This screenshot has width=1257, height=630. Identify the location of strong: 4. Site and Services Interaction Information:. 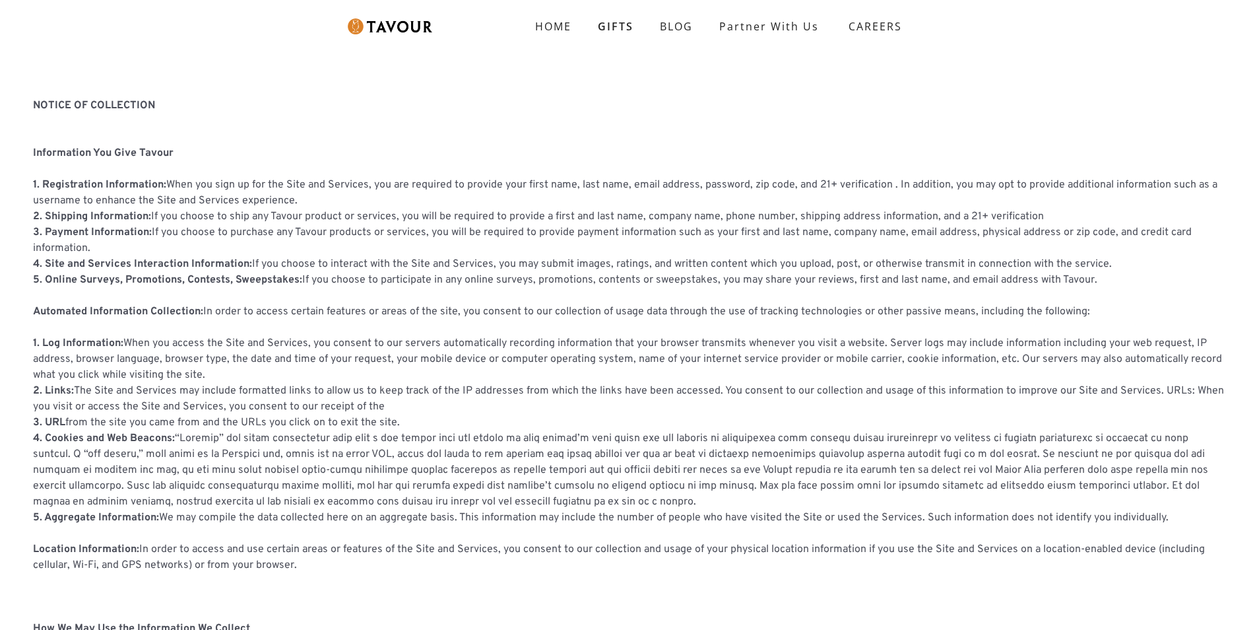
(143, 264).